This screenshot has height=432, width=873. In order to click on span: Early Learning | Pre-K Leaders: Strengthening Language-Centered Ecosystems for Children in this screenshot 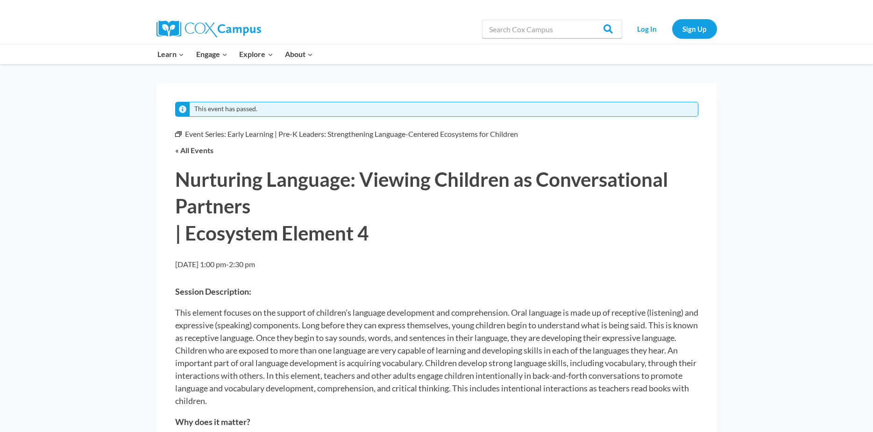, I will do `click(373, 134)`.